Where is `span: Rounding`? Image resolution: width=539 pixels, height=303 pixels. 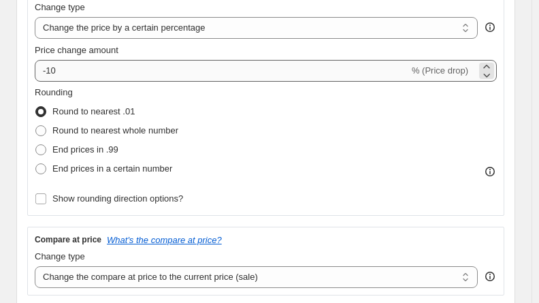 span: Rounding is located at coordinates (54, 92).